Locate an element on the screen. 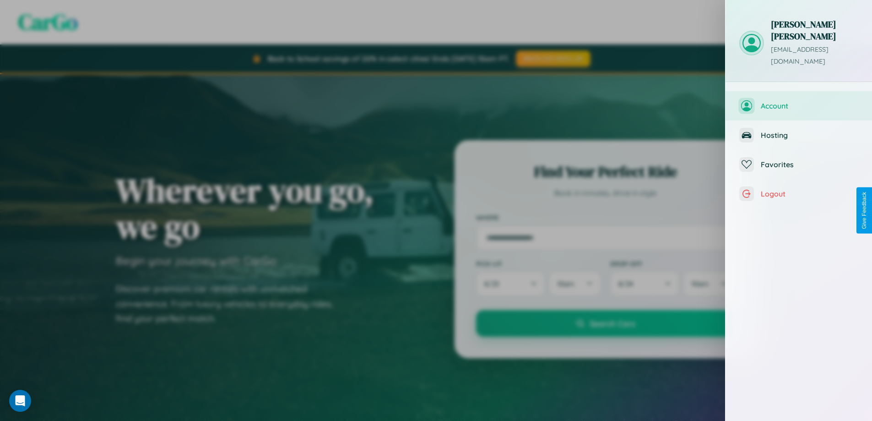 Image resolution: width=872 pixels, height=421 pixels. span: Logout is located at coordinates (809, 194).